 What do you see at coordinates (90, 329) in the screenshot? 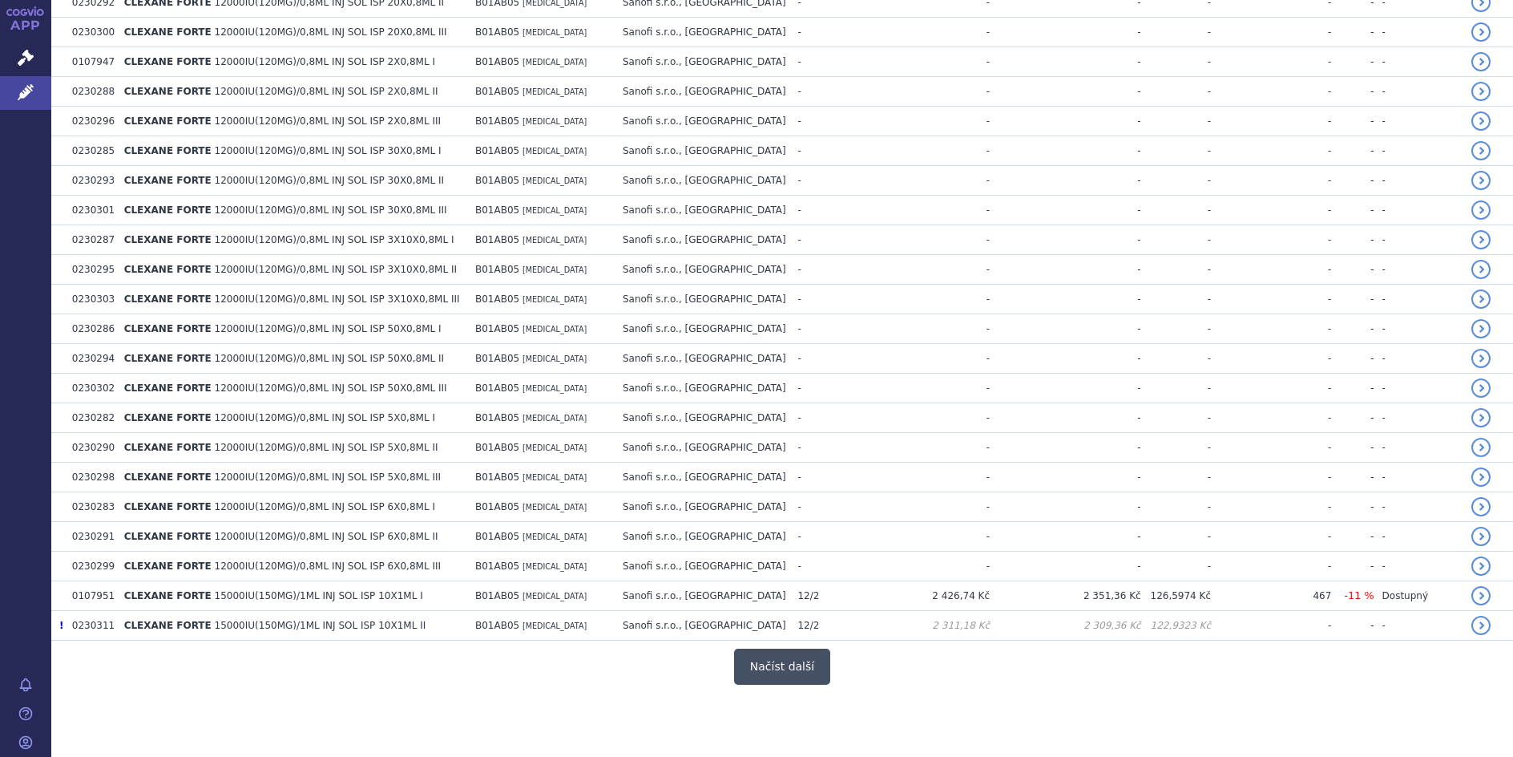
I see `td: 0230286` at bounding box center [90, 329].